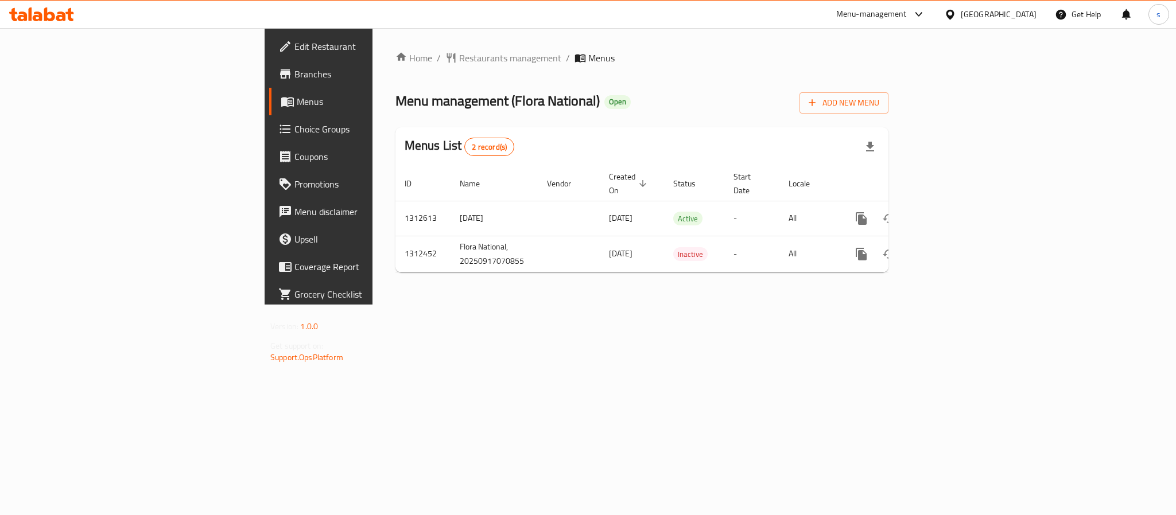 The height and width of the screenshot is (515, 1176). I want to click on span: Version:, so click(284, 327).